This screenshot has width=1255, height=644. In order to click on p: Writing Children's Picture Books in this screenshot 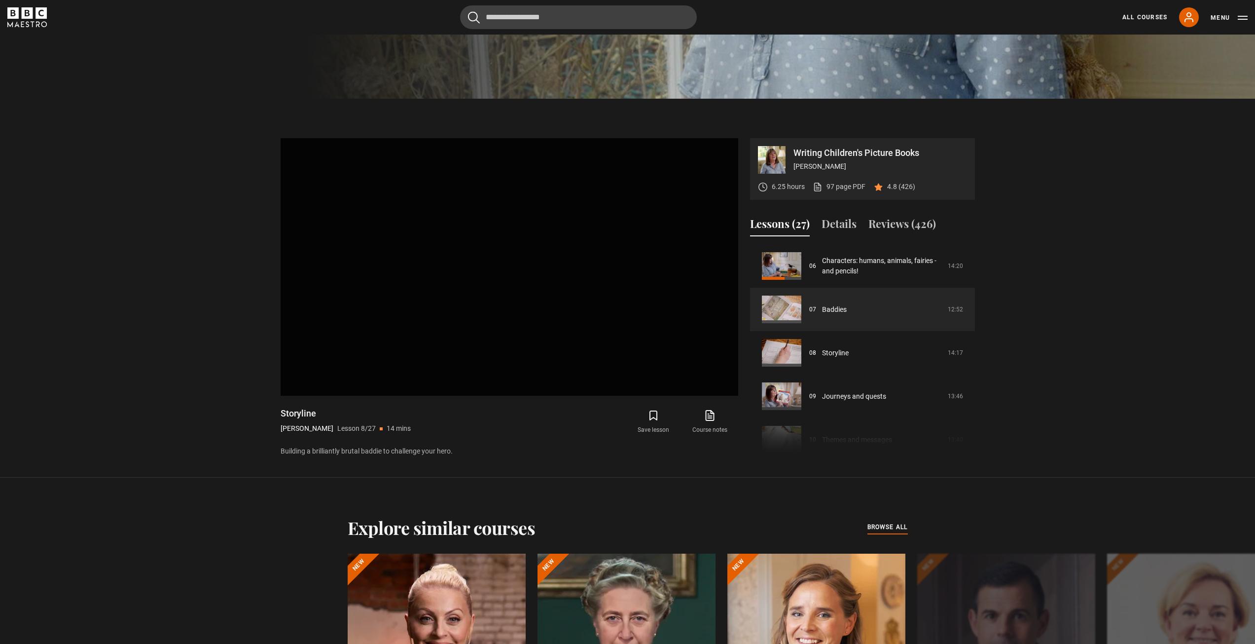, I will do `click(880, 153)`.